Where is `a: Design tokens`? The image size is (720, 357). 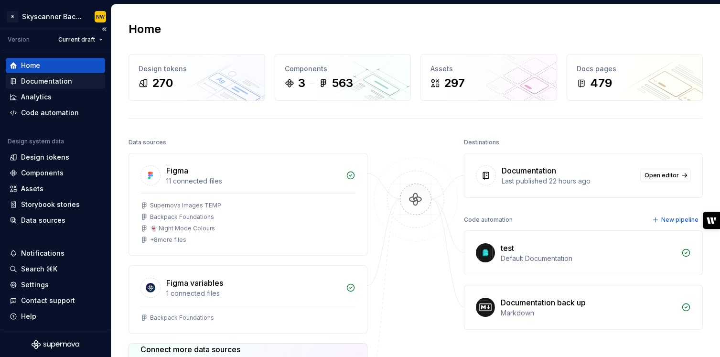
a: Design tokens is located at coordinates (55, 157).